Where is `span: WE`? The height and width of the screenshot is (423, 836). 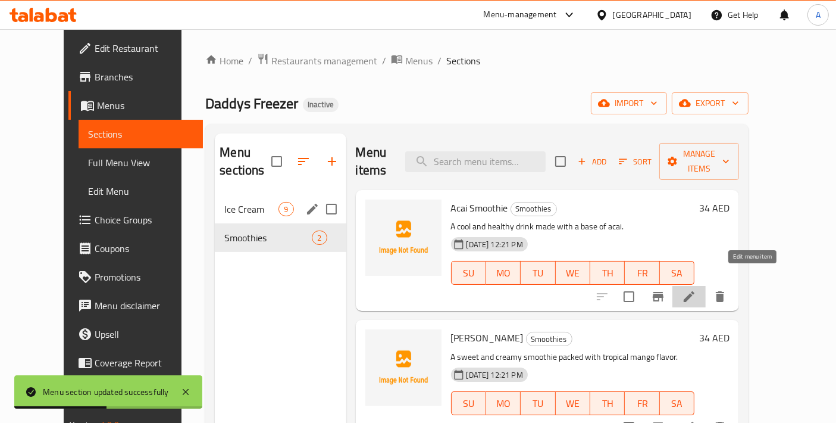
span: WE is located at coordinates (573, 403).